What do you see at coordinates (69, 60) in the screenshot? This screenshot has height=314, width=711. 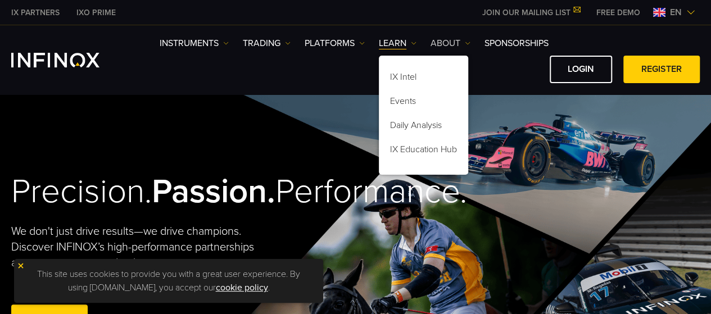 I see `a: INFINOX Logo` at bounding box center [69, 60].